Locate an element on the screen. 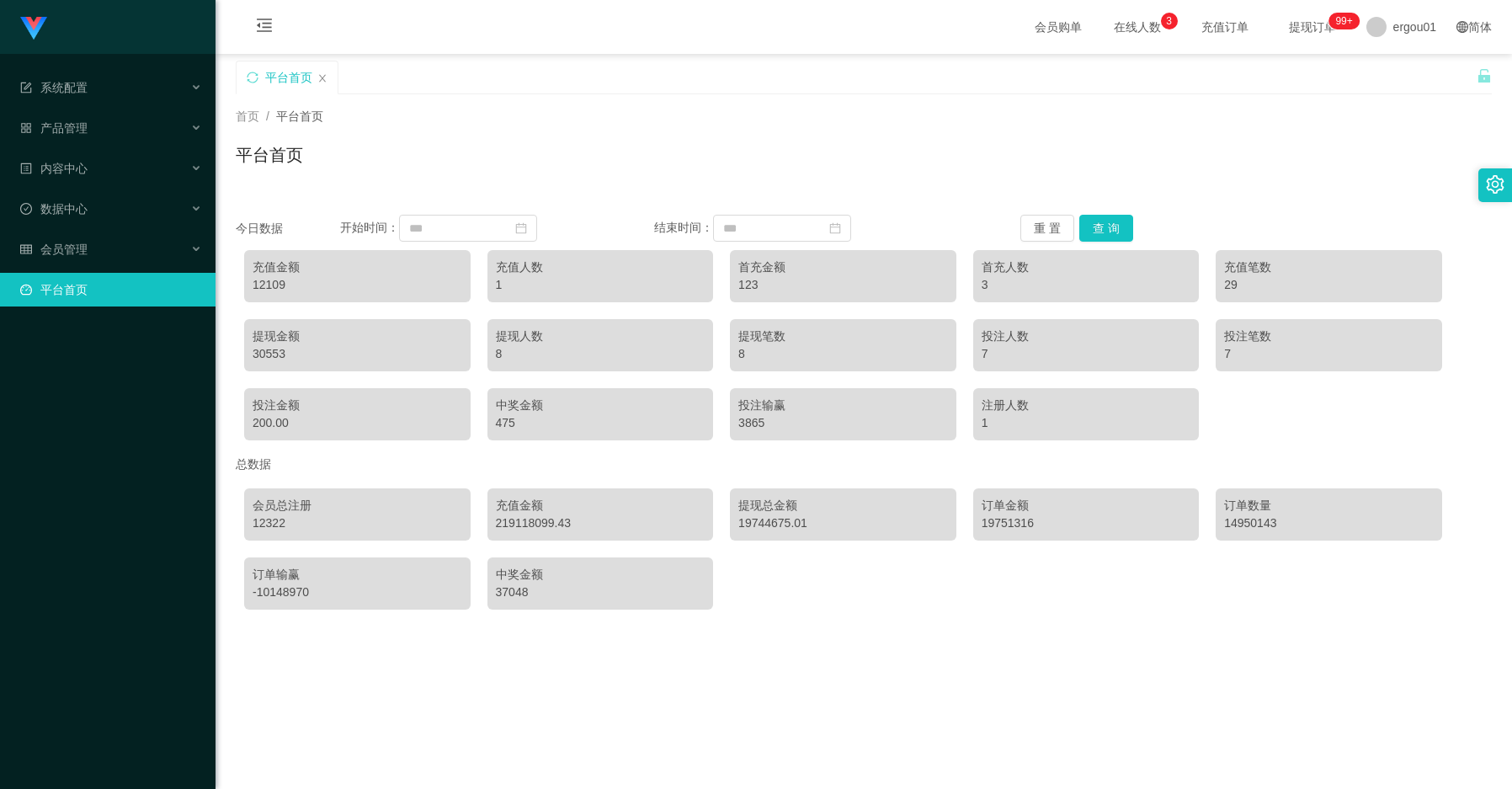  div: 提现总金额 is located at coordinates (843, 505).